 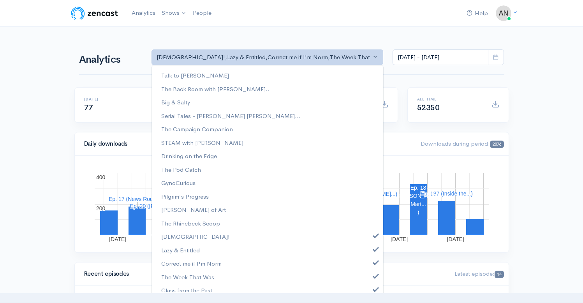 What do you see at coordinates (101, 208) in the screenshot?
I see `text: 200` at bounding box center [101, 208].